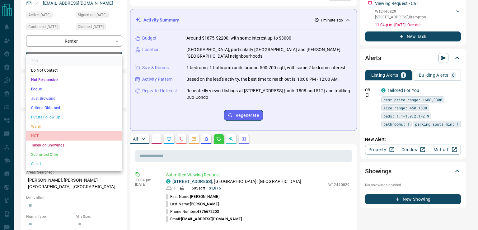 This screenshot has width=478, height=230. Describe the element at coordinates (74, 145) in the screenshot. I see `li: Taken on Showings` at that location.